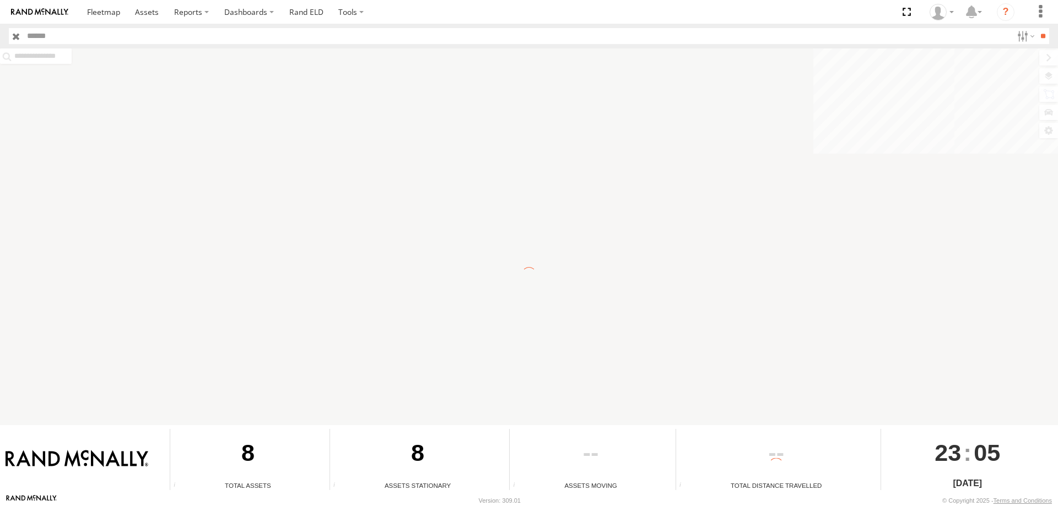 This screenshot has width=1058, height=506. Describe the element at coordinates (590, 485) in the screenshot. I see `div: Assets Moving` at that location.